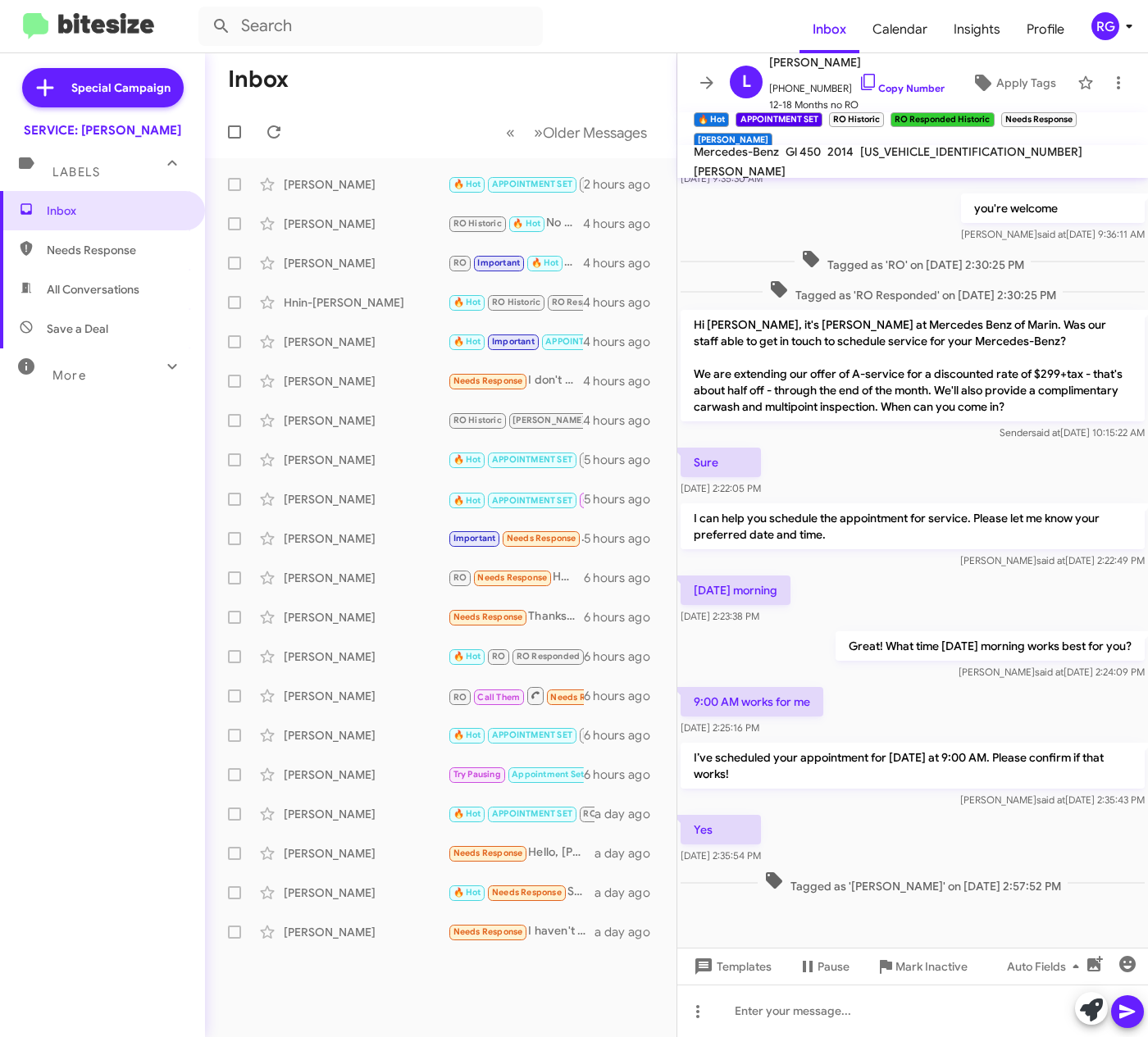 The height and width of the screenshot is (1037, 1148). What do you see at coordinates (1053, 208) in the screenshot?
I see `p: you're welcome` at bounding box center [1053, 208].